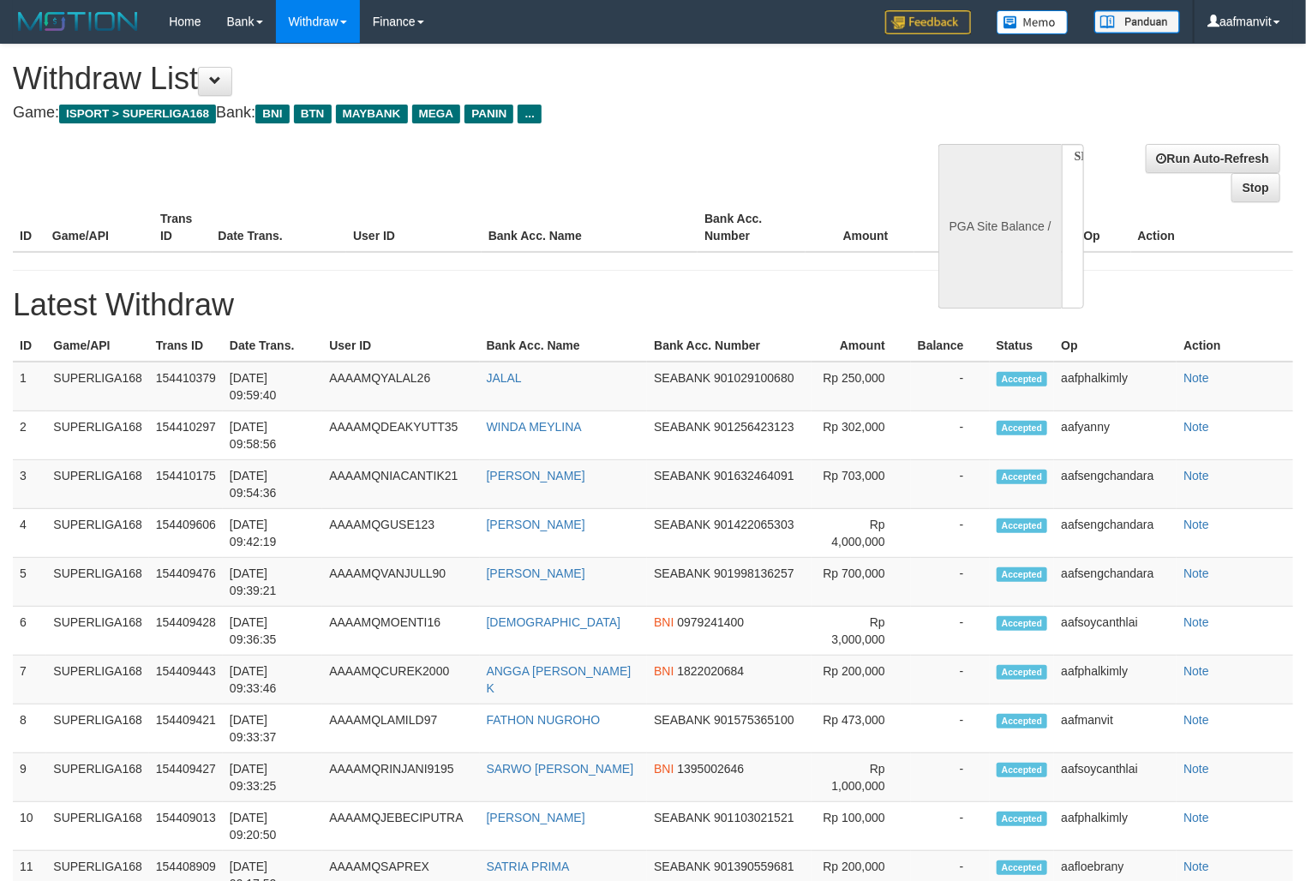  What do you see at coordinates (414, 227) in the screenshot?
I see `th: User ID` at bounding box center [414, 227].